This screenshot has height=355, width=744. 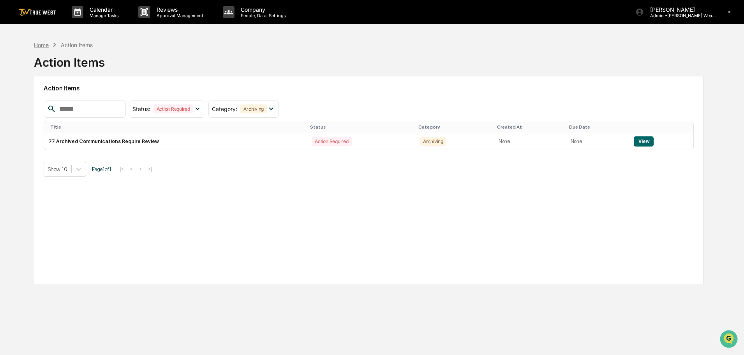 What do you see at coordinates (103, 9) in the screenshot?
I see `p: Calendar` at bounding box center [103, 9].